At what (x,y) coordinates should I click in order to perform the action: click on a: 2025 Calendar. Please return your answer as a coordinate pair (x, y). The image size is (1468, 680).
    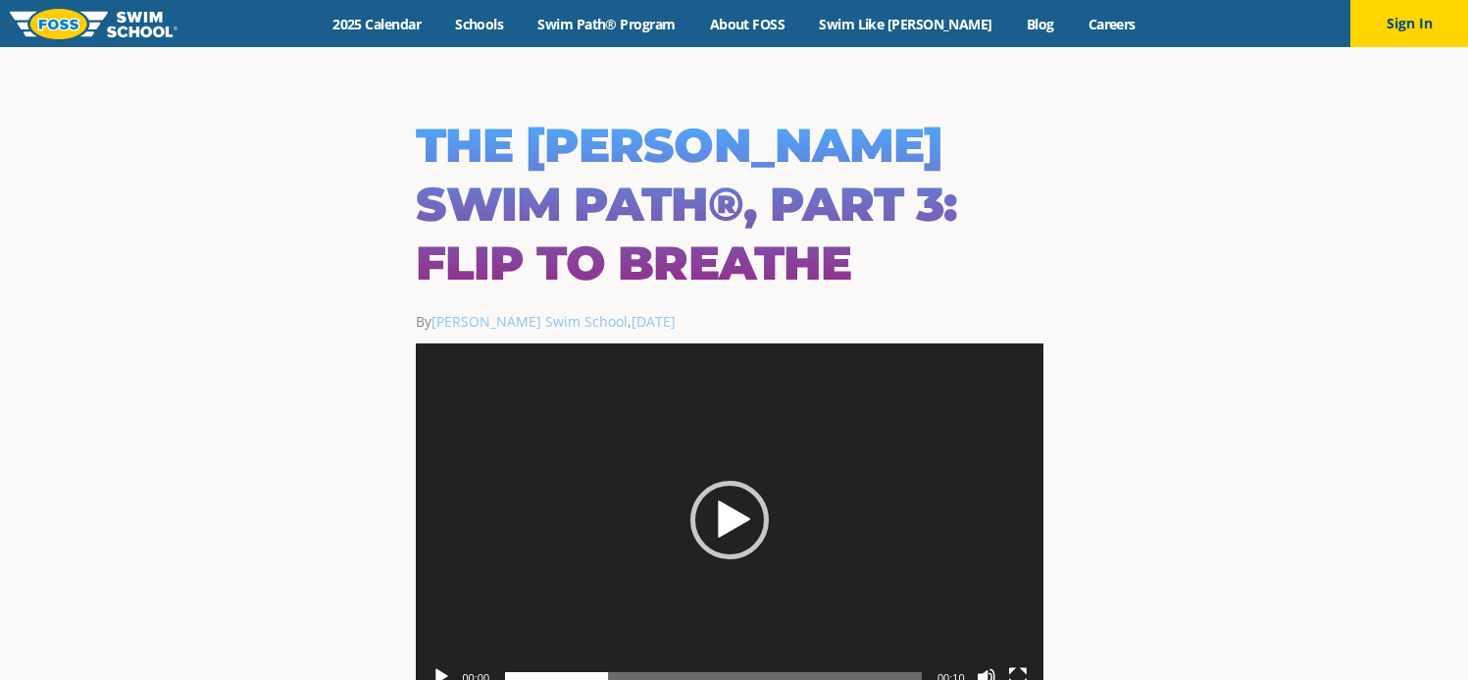
    Looking at the image, I should click on (377, 24).